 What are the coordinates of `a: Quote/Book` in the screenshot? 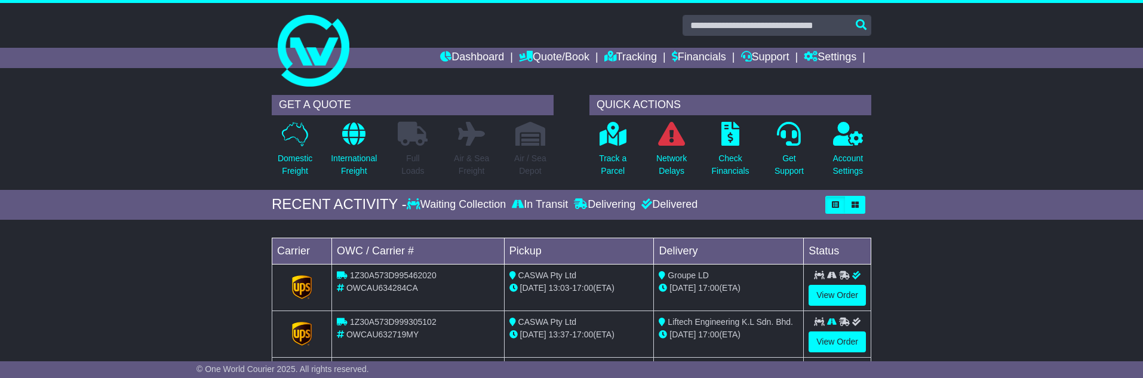 It's located at (554, 58).